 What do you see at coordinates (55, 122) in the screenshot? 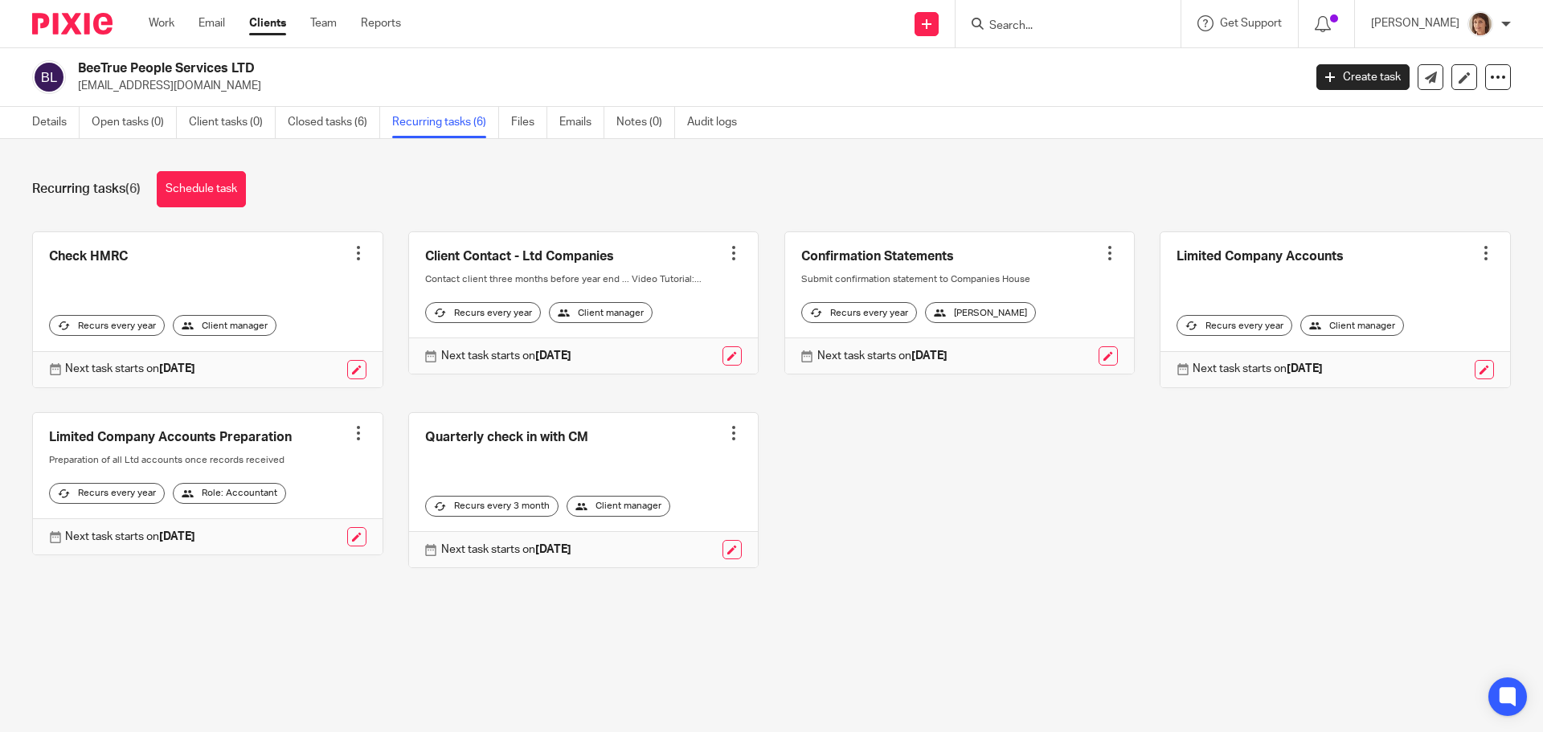
I see `a: Details` at bounding box center [55, 122].